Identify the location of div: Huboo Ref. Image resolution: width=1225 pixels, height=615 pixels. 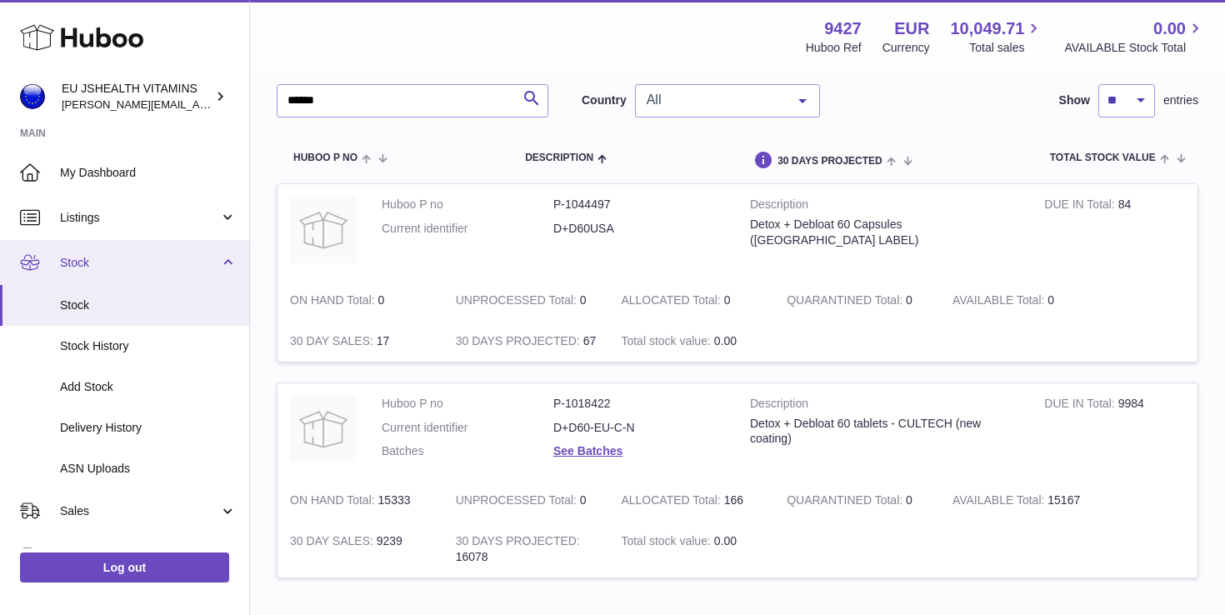
(833, 47).